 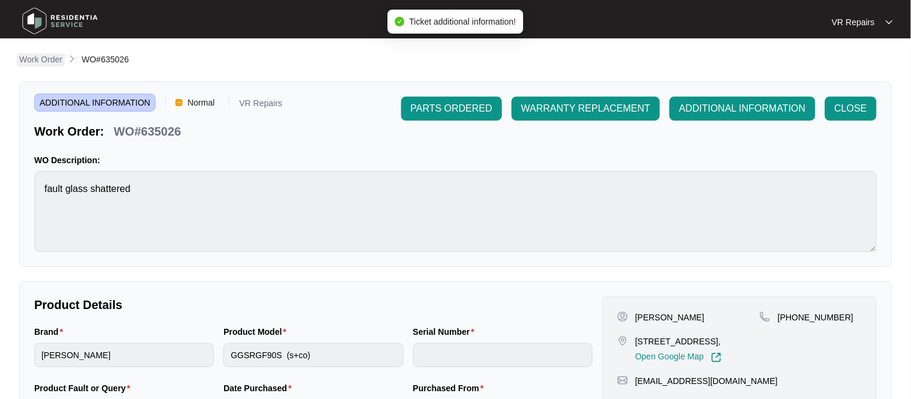 I want to click on label: Product Model, so click(x=257, y=332).